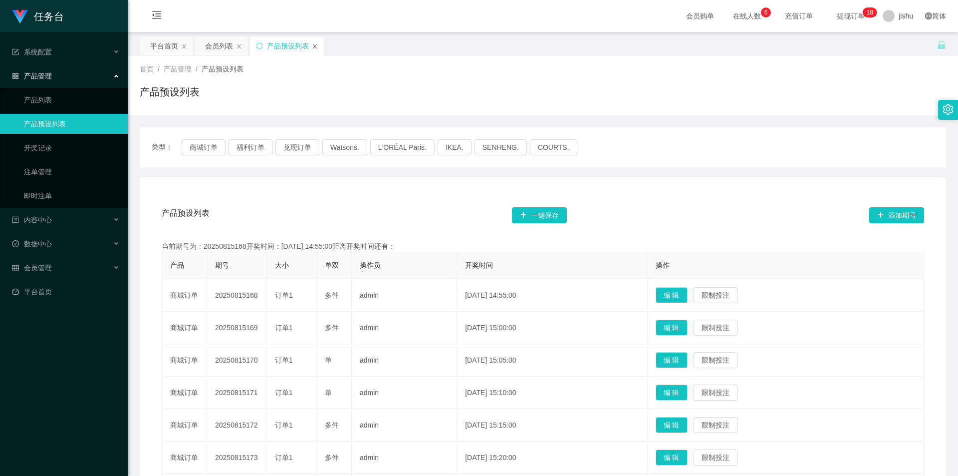 This screenshot has width=958, height=476. Describe the element at coordinates (38, 16) in the screenshot. I see `a: 任务台` at that location.